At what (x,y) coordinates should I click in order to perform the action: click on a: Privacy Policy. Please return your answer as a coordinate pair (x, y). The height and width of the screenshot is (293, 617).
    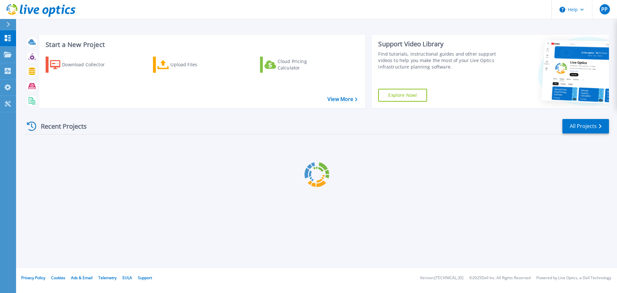
    Looking at the image, I should click on (33, 277).